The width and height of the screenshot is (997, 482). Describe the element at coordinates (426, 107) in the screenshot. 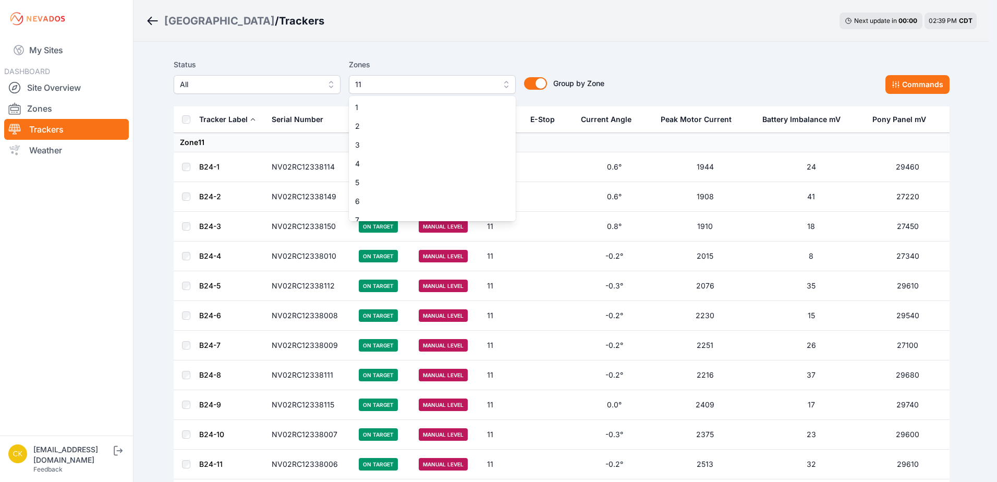

I see `span: 1` at that location.